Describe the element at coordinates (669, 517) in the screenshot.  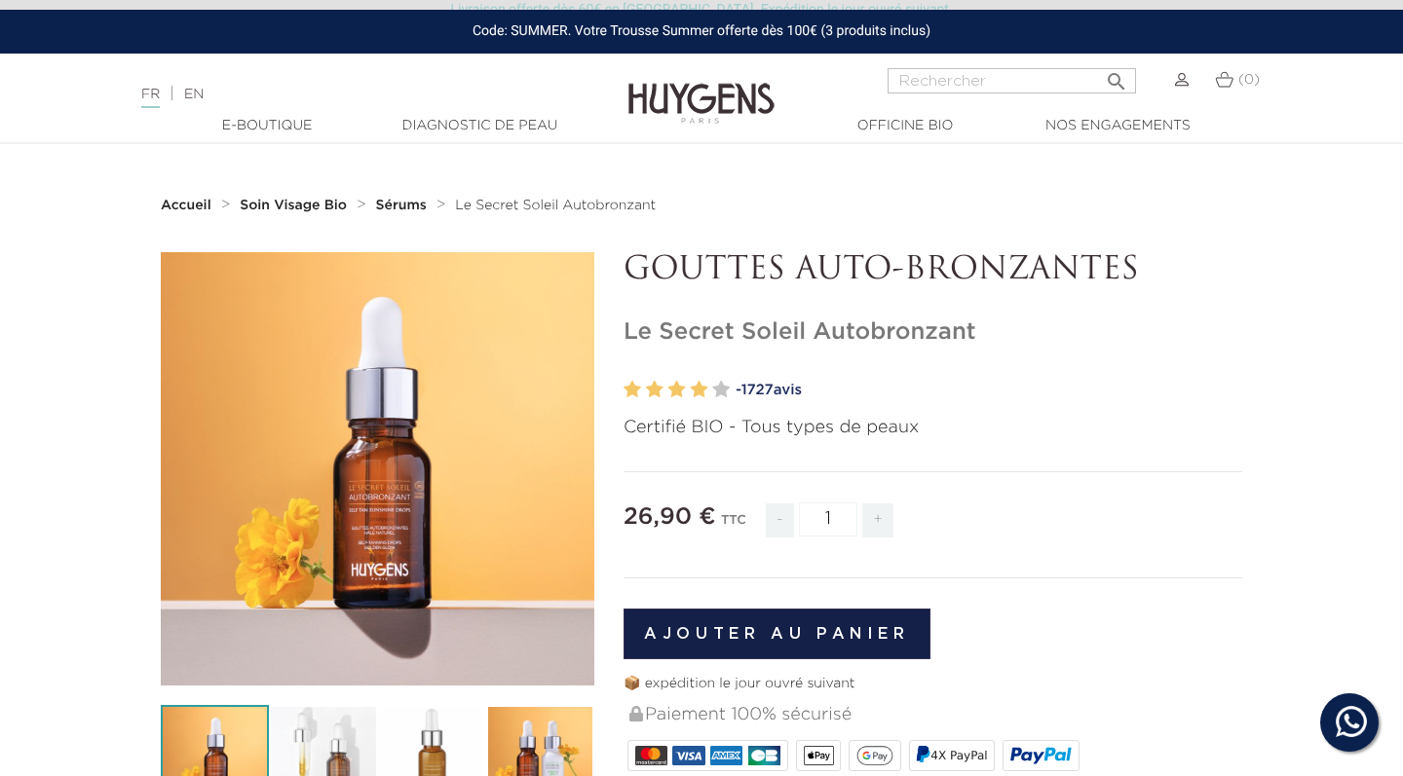
I see `span: 26,90 €` at that location.